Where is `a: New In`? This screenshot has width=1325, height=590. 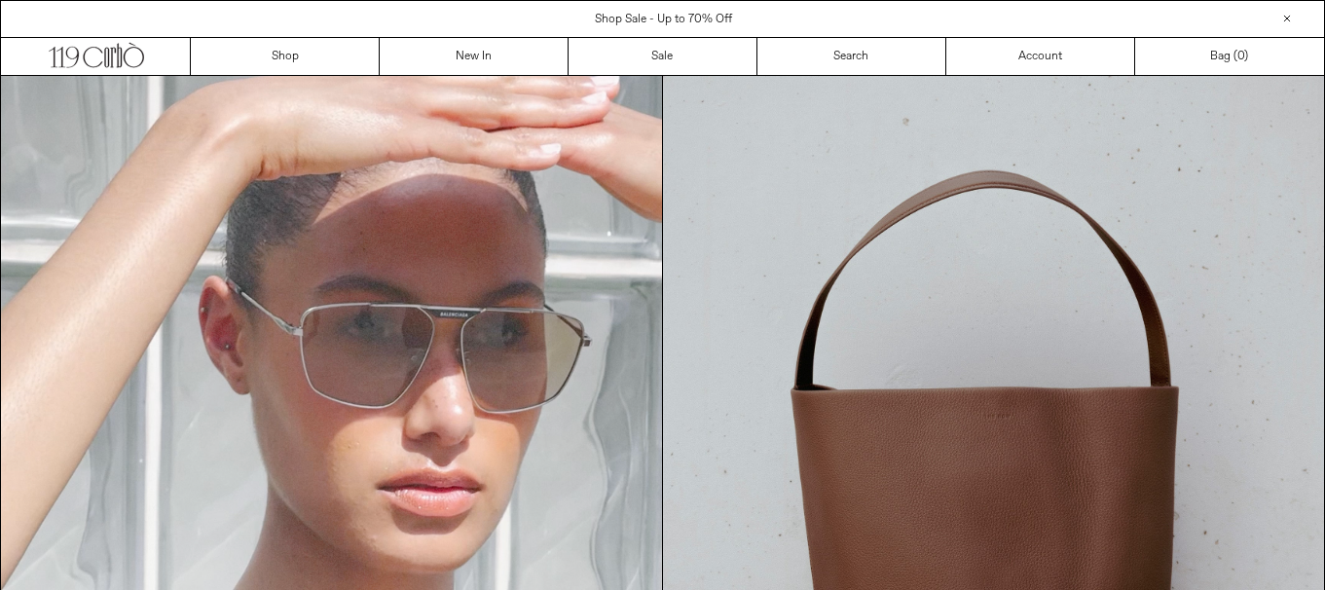 a: New In is located at coordinates (474, 56).